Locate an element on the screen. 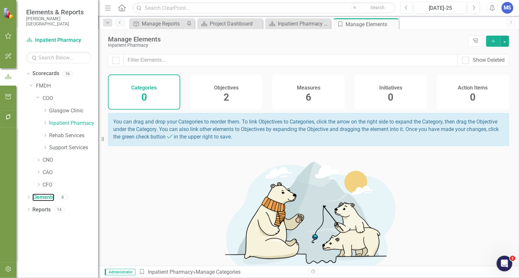  a: CNO is located at coordinates (70, 160).